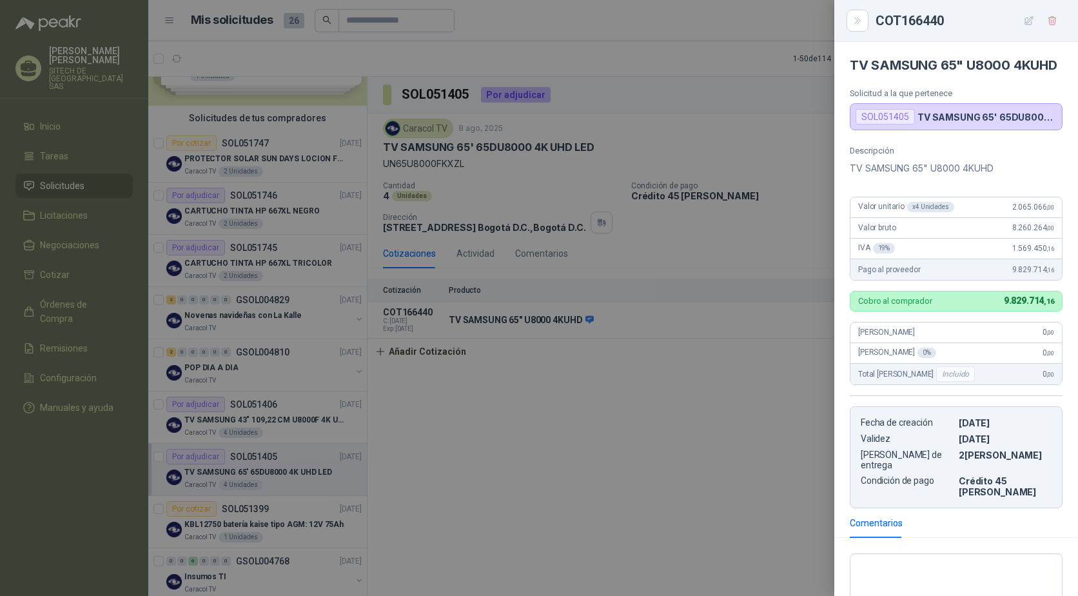  I want to click on p: TV SAMSUNG 65' 65DU8000 4K UHD LED, so click(987, 117).